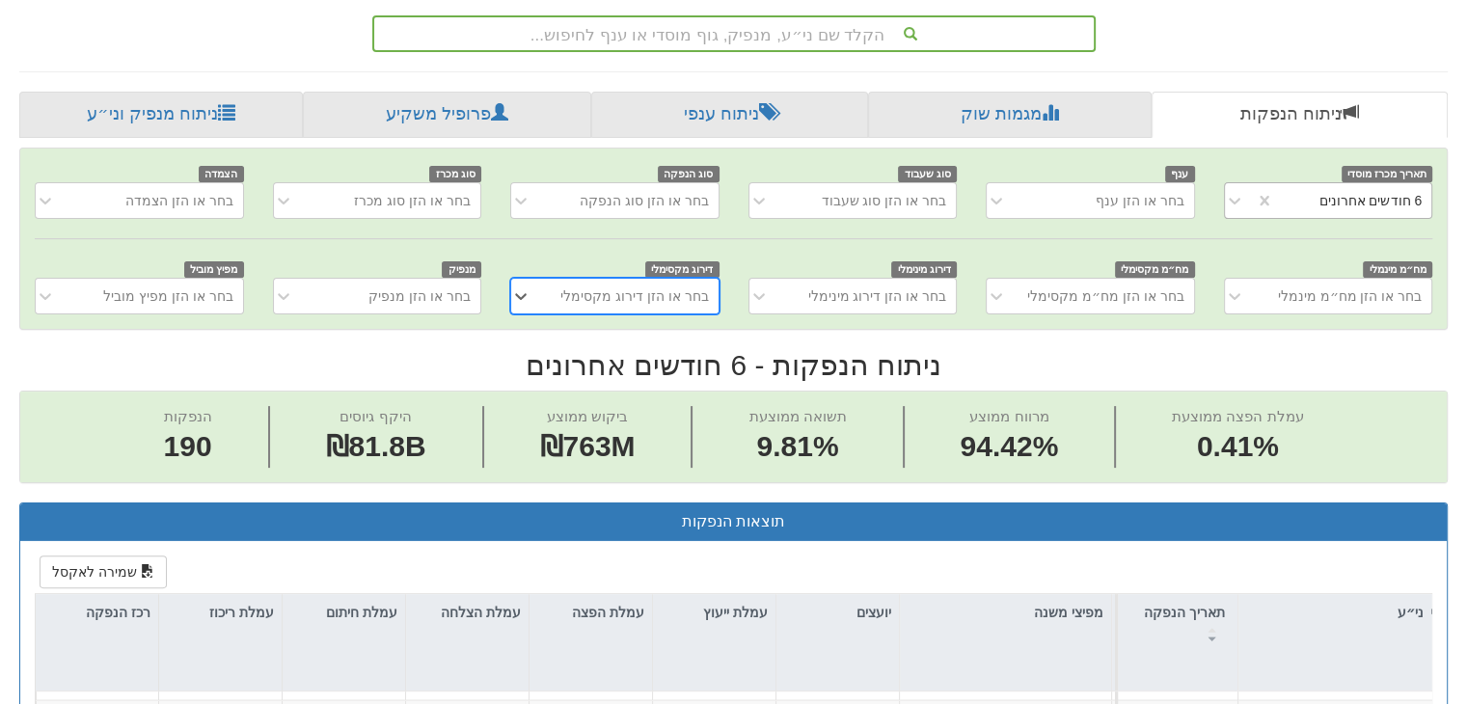 The height and width of the screenshot is (704, 1467). Describe the element at coordinates (343, 613) in the screenshot. I see `div: עמלת חיתום` at that location.